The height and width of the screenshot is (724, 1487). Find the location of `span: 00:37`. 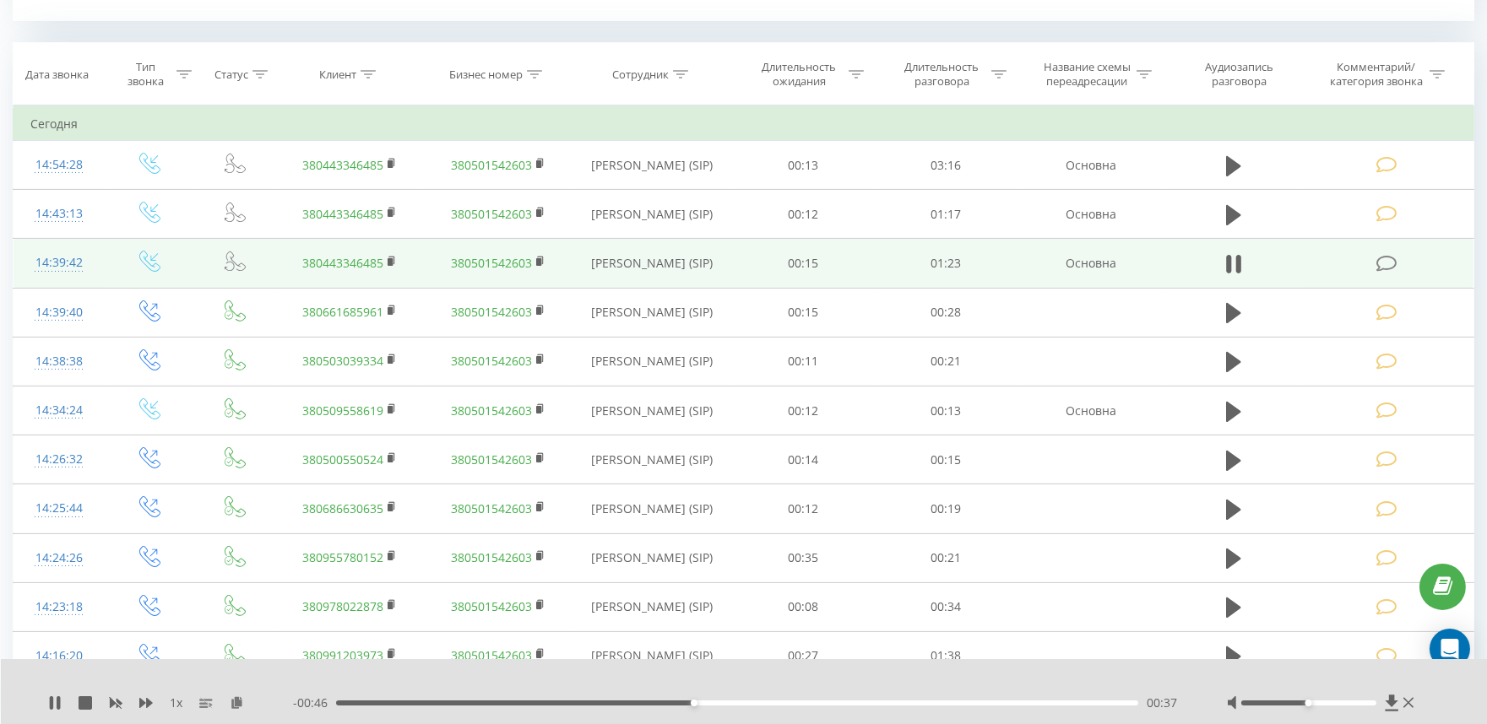

span: 00:37 is located at coordinates (1162, 703).